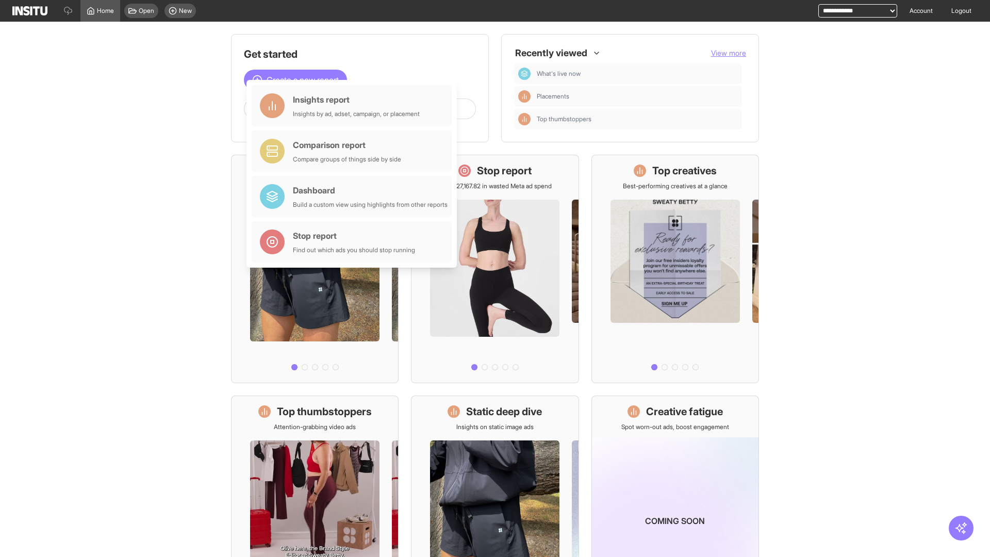 Image resolution: width=990 pixels, height=557 pixels. I want to click on h1: Top thumbstoppers, so click(324, 411).